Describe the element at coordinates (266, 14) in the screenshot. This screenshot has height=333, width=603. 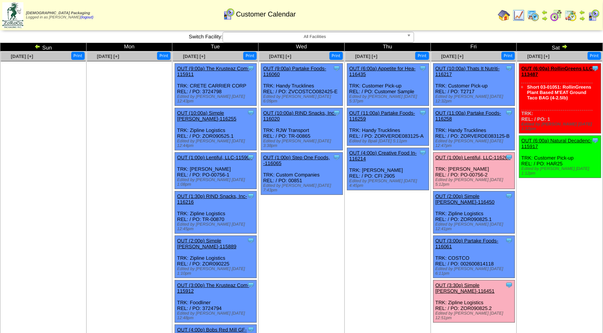
I see `span: Customer Calendar` at that location.